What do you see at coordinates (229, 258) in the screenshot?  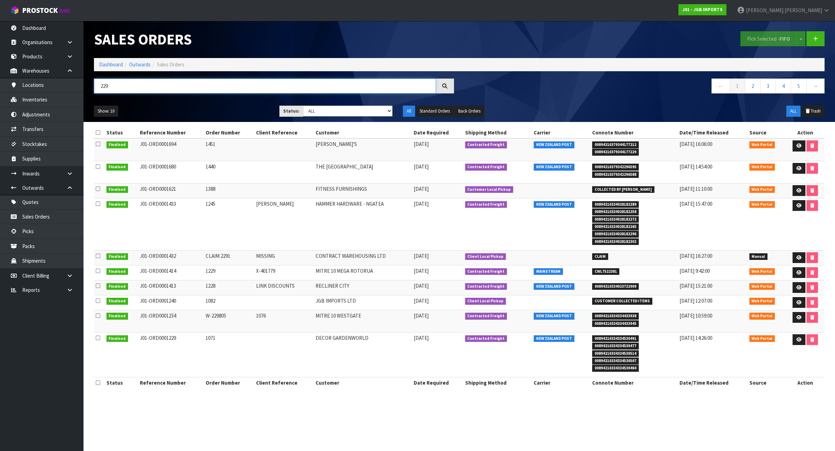 I see `td: CLAIM 2291` at bounding box center [229, 258].